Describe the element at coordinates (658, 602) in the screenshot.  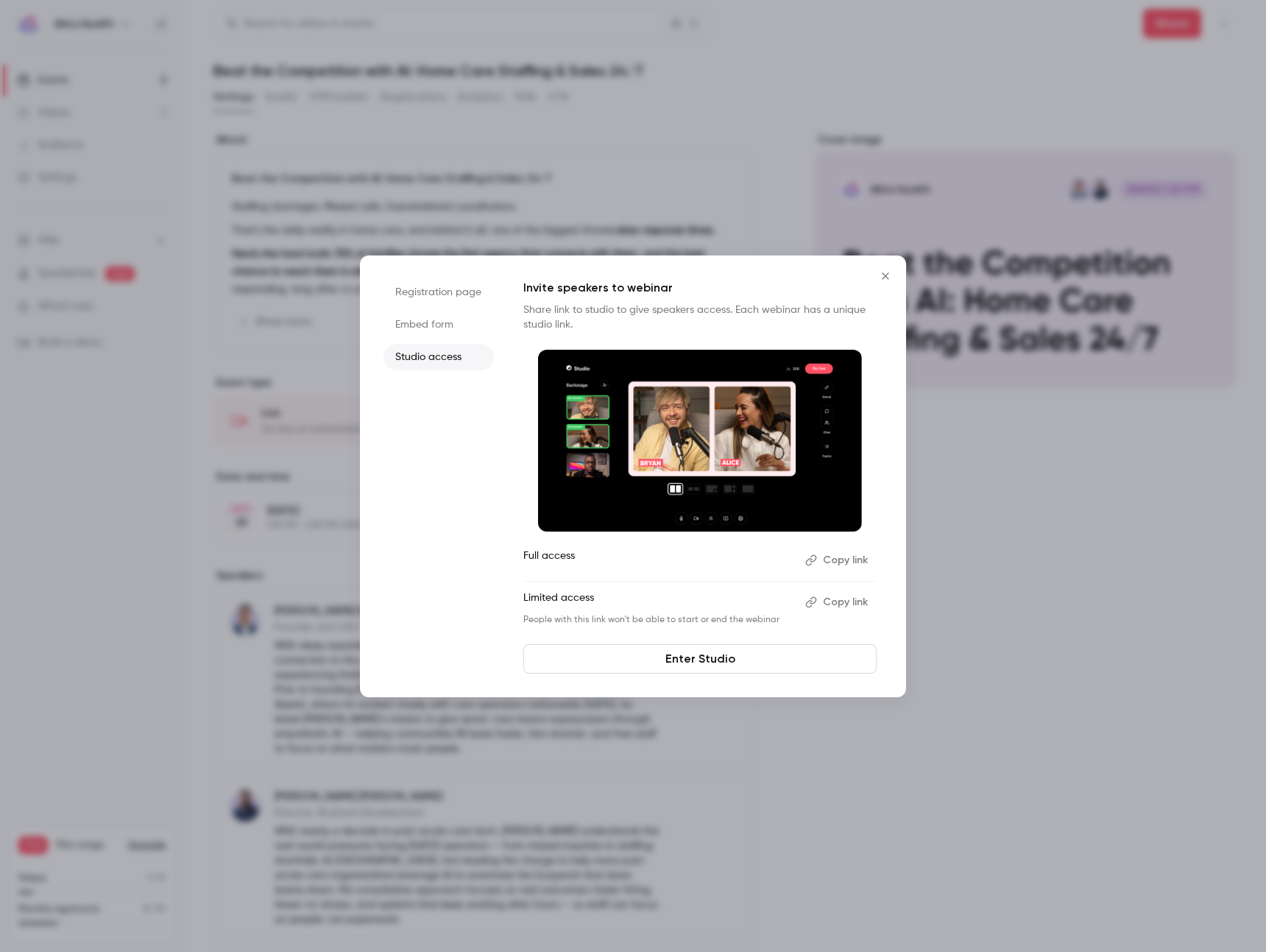
I see `p: Limited access` at that location.